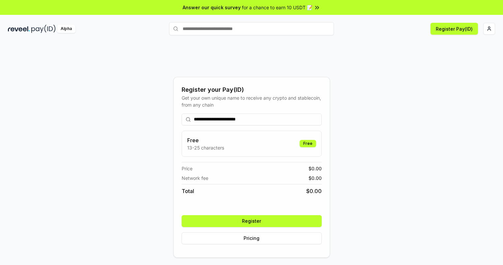 The width and height of the screenshot is (503, 265). Describe the element at coordinates (252, 101) in the screenshot. I see `div: Get your own unique name to receive any crypto and stablecoin, from any chain` at that location.